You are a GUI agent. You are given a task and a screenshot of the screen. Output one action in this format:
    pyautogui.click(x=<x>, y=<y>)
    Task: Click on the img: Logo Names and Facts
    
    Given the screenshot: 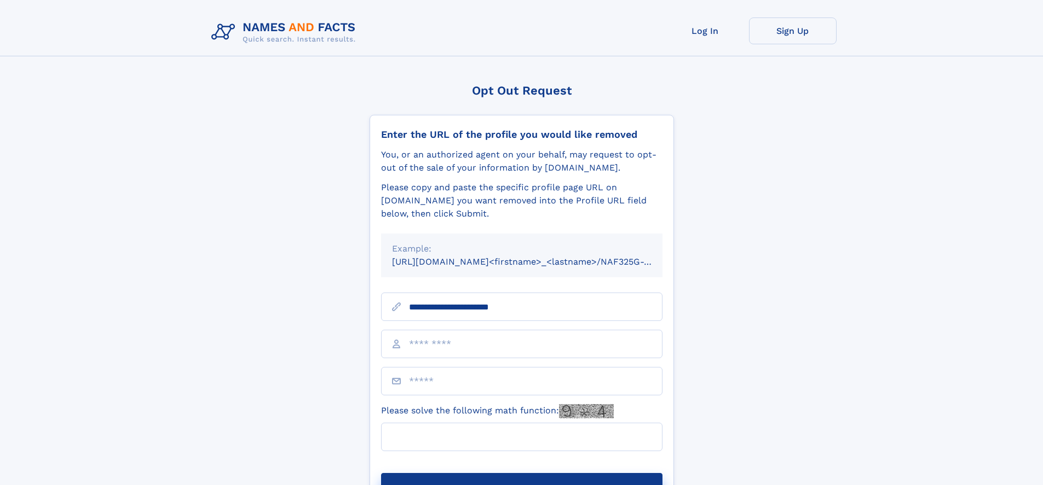 What is the action you would take?
    pyautogui.click(x=286, y=32)
    